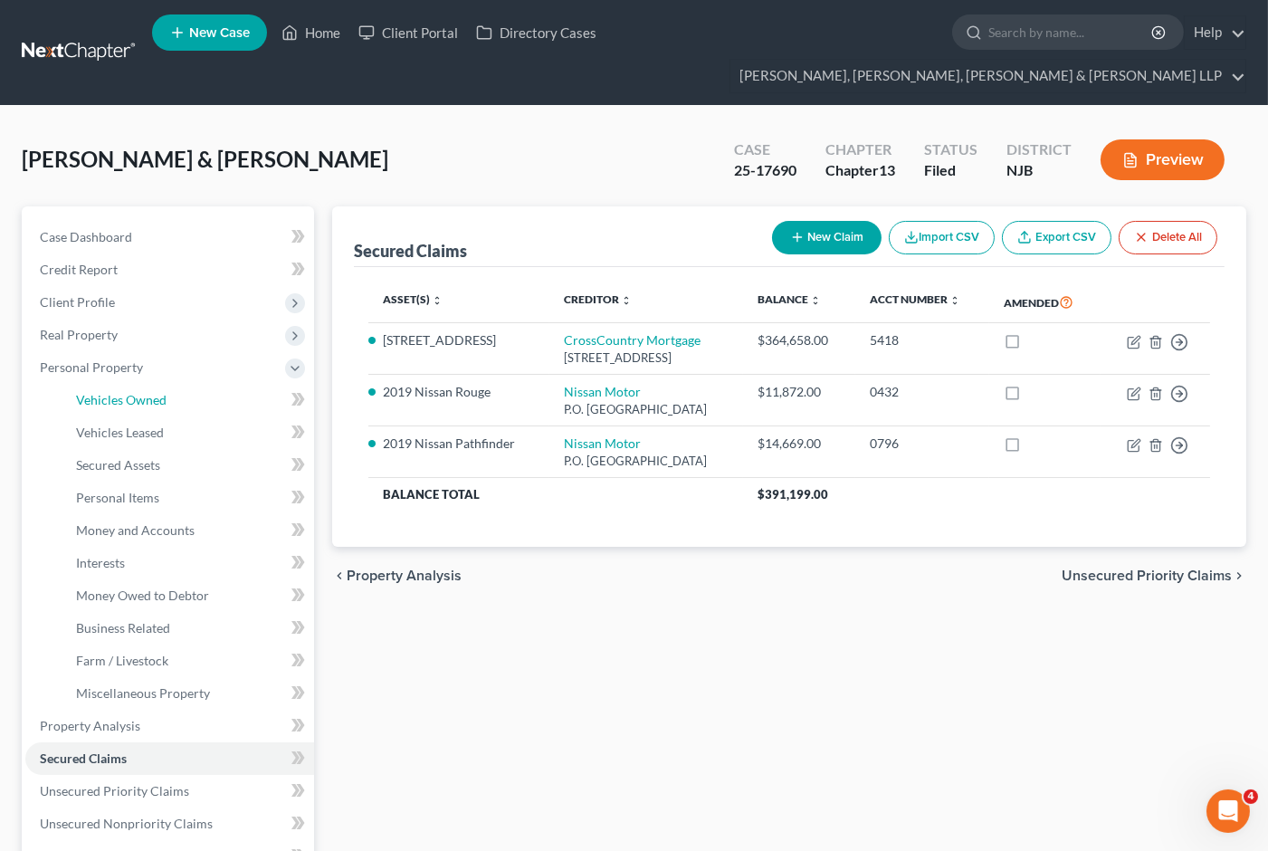  Describe the element at coordinates (923, 444) in the screenshot. I see `div: 0796` at that location.